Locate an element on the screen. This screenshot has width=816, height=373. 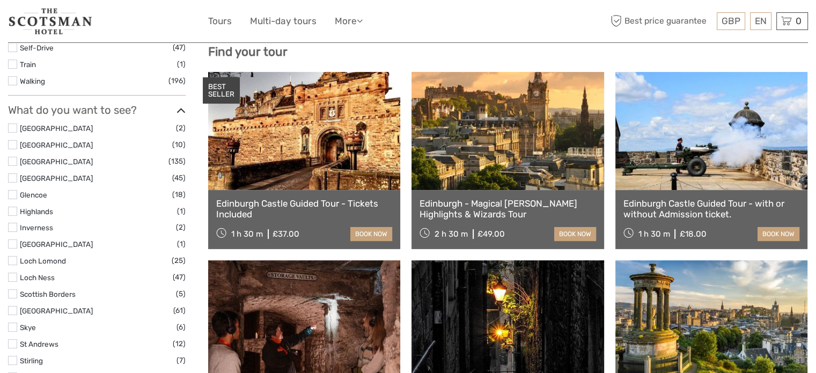
span: (6) is located at coordinates (181, 327).